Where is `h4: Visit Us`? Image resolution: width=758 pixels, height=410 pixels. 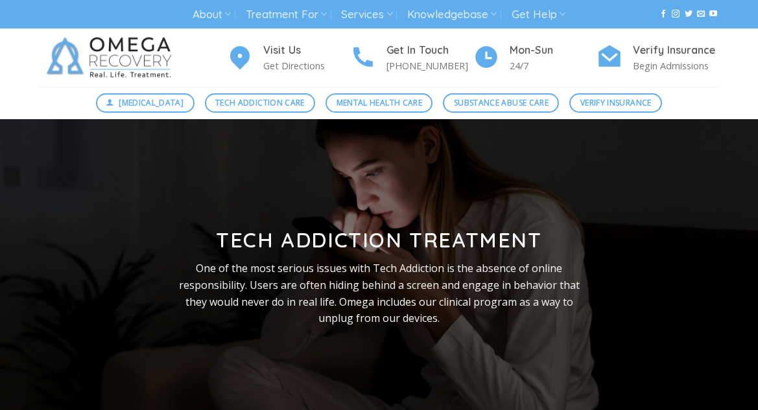
h4: Visit Us is located at coordinates (307, 51).